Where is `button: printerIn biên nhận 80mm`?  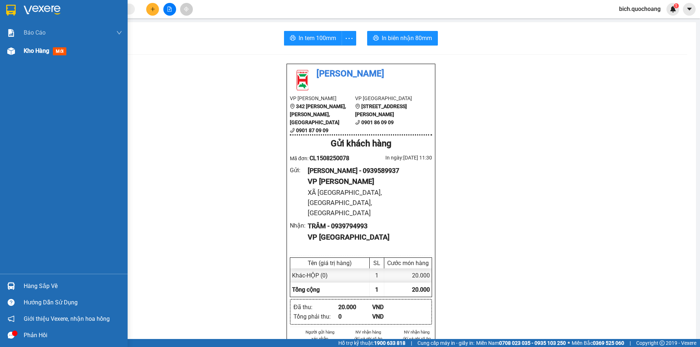
button: printerIn biên nhận 80mm is located at coordinates (402, 38).